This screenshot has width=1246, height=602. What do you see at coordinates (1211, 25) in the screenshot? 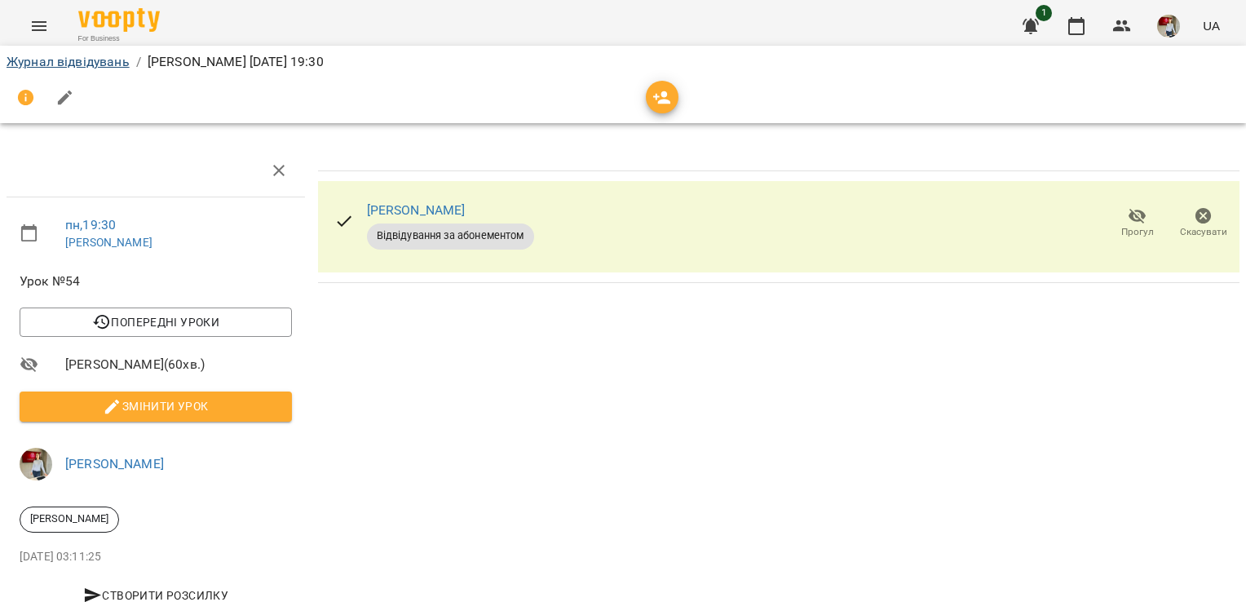
I see `button: UA` at bounding box center [1211, 25].